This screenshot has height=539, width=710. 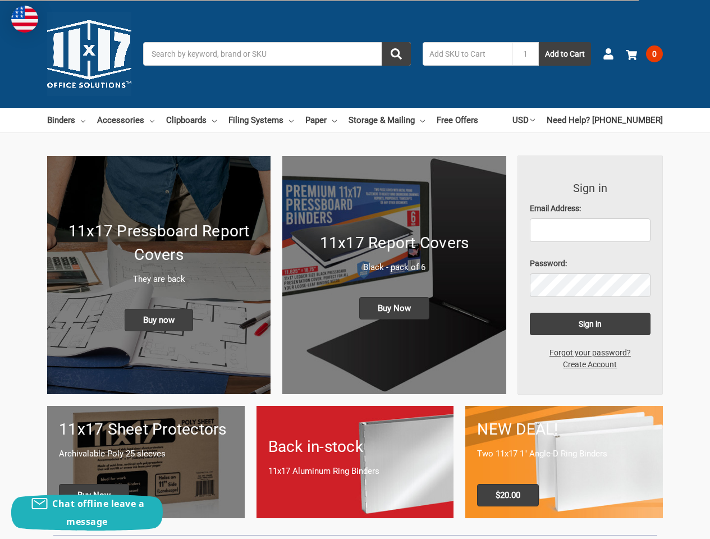 What do you see at coordinates (261, 120) in the screenshot?
I see `a: Filing Systems` at bounding box center [261, 120].